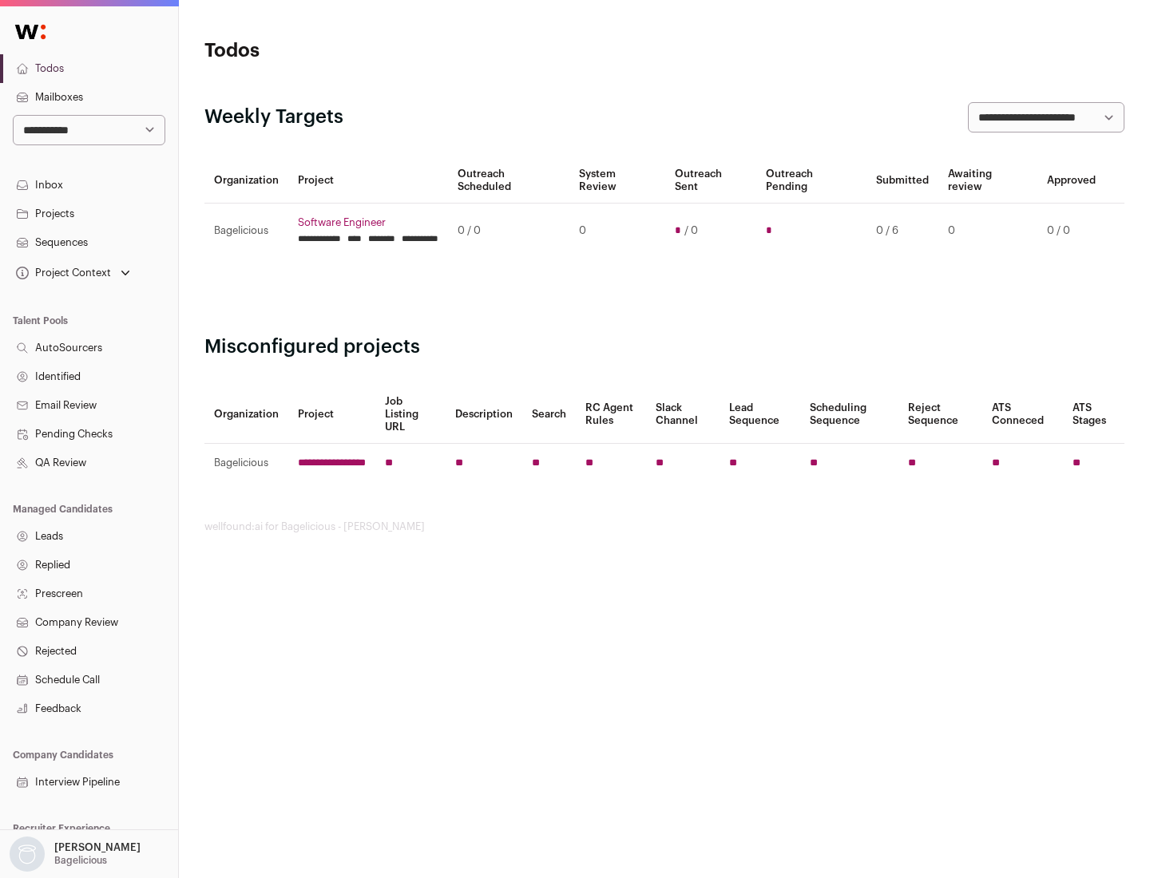  Describe the element at coordinates (710, 180) in the screenshot. I see `th: Outreach Sent` at that location.